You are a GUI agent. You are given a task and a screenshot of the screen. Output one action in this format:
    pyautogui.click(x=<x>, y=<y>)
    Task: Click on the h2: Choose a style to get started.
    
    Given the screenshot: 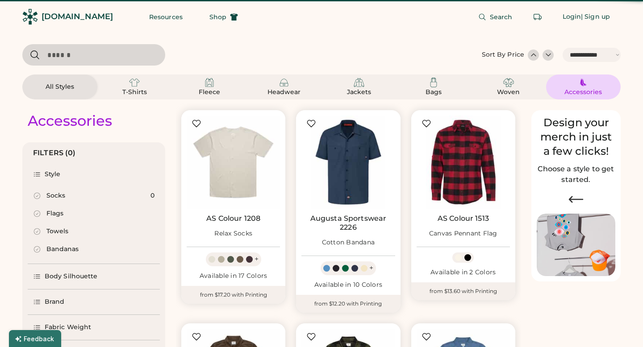 What is the action you would take?
    pyautogui.click(x=576, y=175)
    